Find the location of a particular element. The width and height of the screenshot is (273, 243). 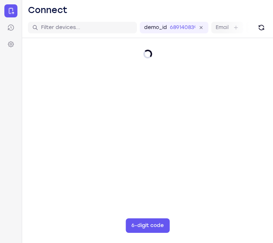

input: Filter devices... is located at coordinates (87, 28).